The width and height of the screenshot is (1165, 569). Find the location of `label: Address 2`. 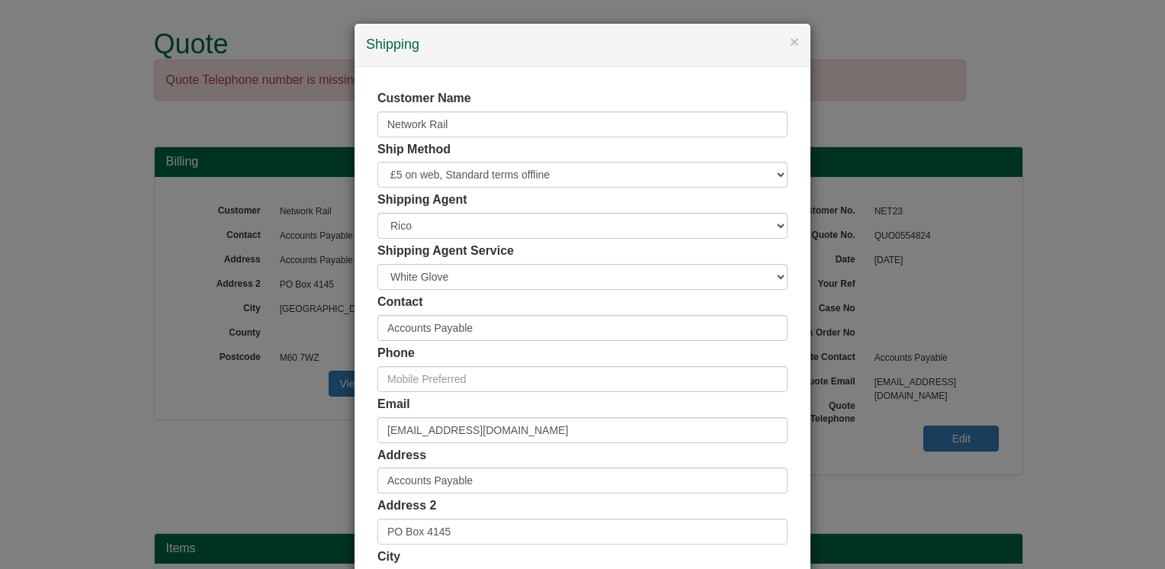

label: Address 2 is located at coordinates (406, 506).